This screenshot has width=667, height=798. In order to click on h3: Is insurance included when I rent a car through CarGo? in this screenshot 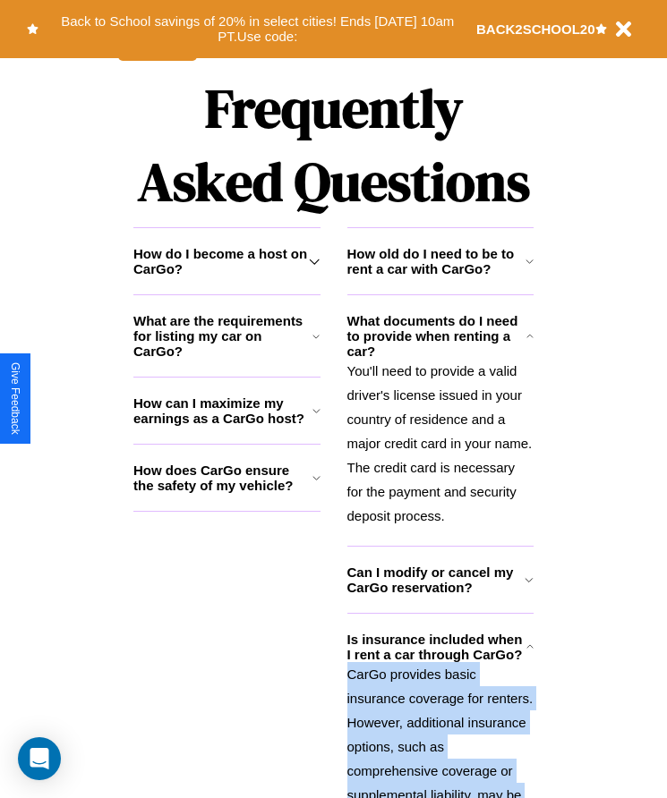, I will do `click(437, 647)`.